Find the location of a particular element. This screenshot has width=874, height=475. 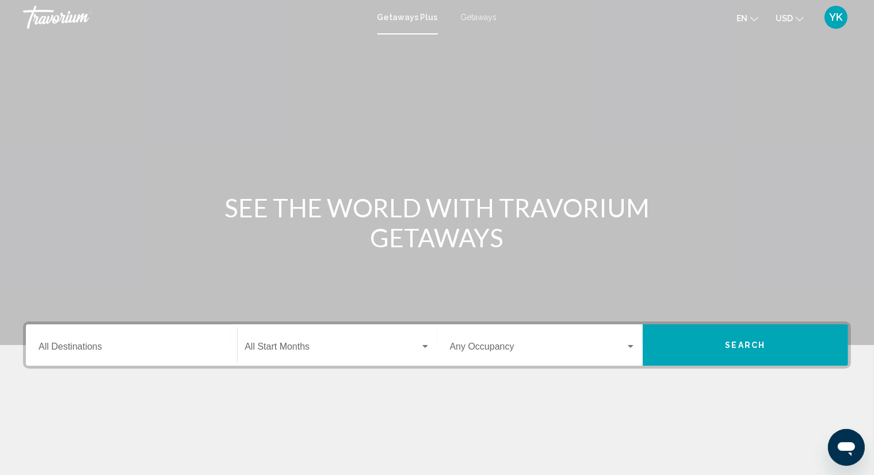

span: en is located at coordinates (741, 18).